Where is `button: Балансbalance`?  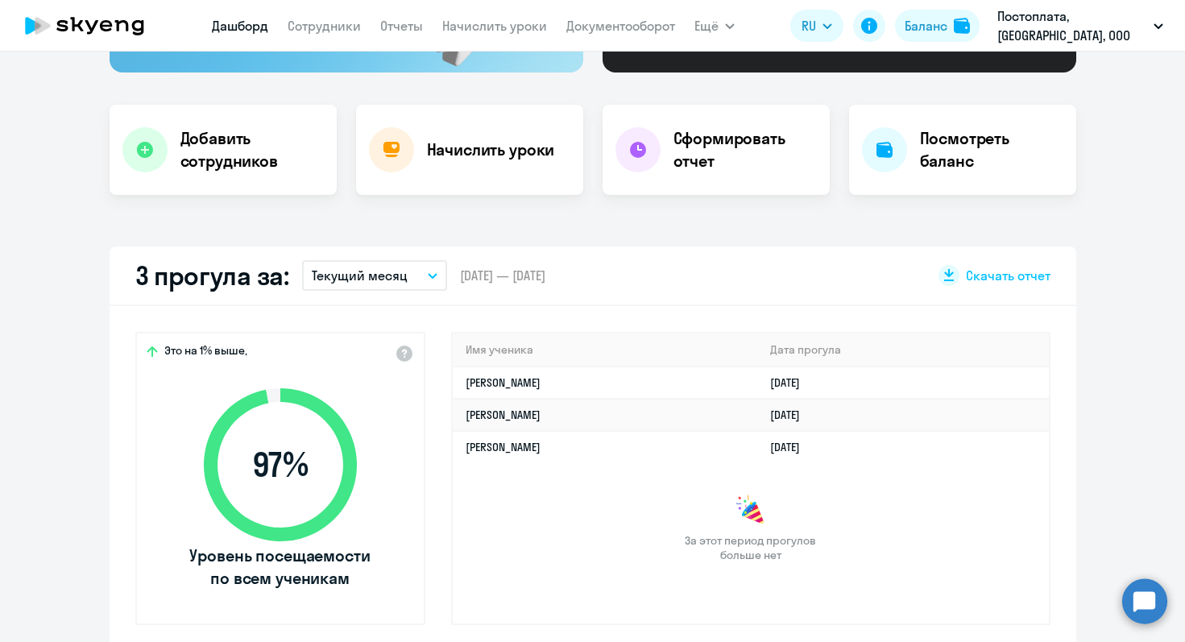
button: Балансbalance is located at coordinates (937, 26).